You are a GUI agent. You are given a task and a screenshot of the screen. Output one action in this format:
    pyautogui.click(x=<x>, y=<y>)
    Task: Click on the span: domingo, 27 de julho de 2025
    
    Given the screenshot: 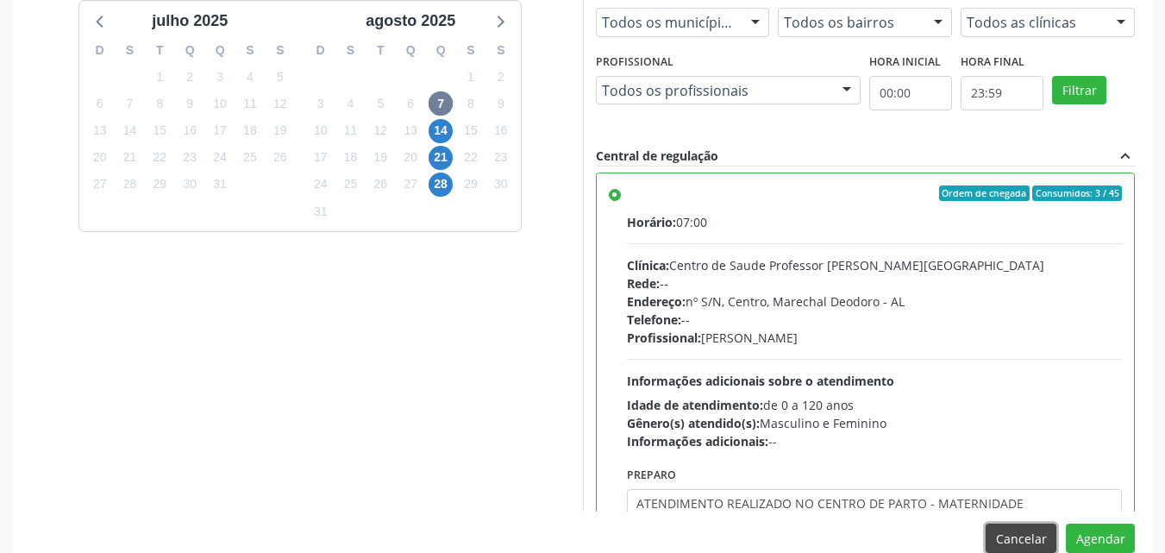 What is the action you would take?
    pyautogui.click(x=100, y=185)
    